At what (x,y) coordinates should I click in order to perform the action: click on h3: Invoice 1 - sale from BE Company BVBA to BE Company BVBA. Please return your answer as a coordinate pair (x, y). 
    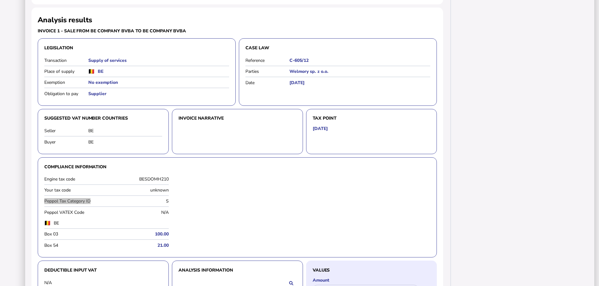
    Looking at the image, I should click on (137, 31).